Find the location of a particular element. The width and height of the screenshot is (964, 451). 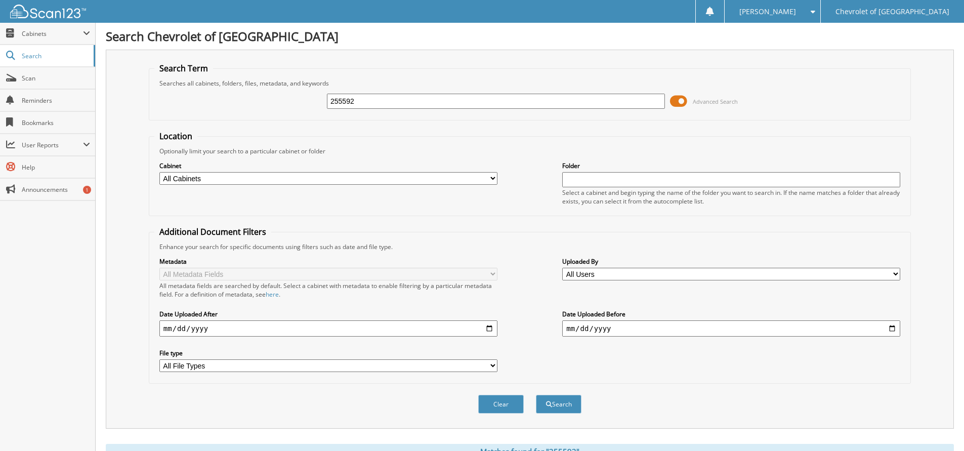

div: 1 is located at coordinates (87, 190).